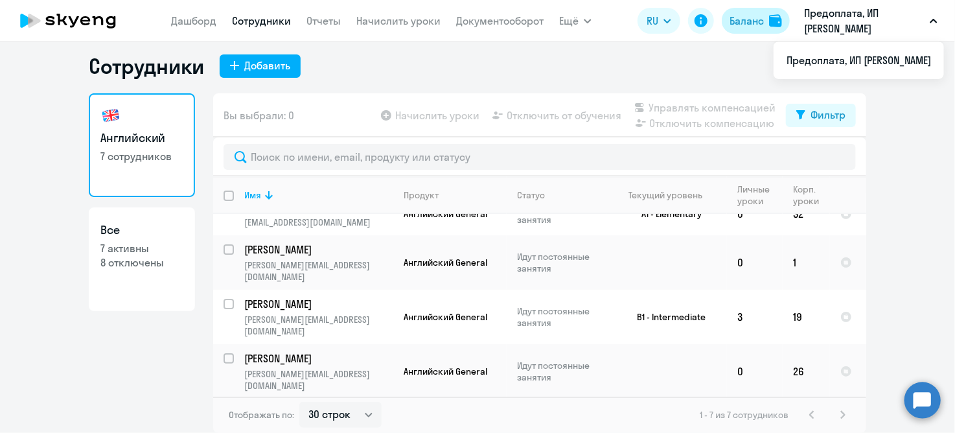 The width and height of the screenshot is (955, 433). I want to click on td: 26, so click(806, 371).